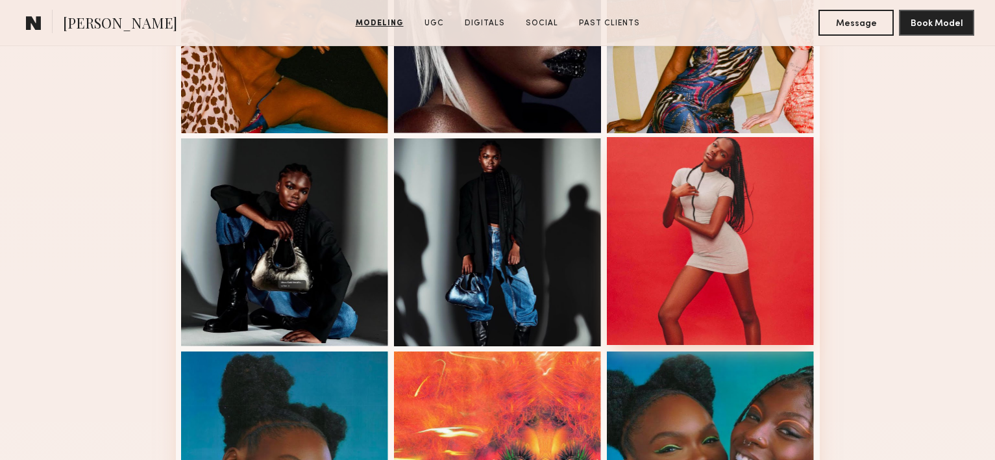  Describe the element at coordinates (937, 23) in the screenshot. I see `button: Book Model` at that location.